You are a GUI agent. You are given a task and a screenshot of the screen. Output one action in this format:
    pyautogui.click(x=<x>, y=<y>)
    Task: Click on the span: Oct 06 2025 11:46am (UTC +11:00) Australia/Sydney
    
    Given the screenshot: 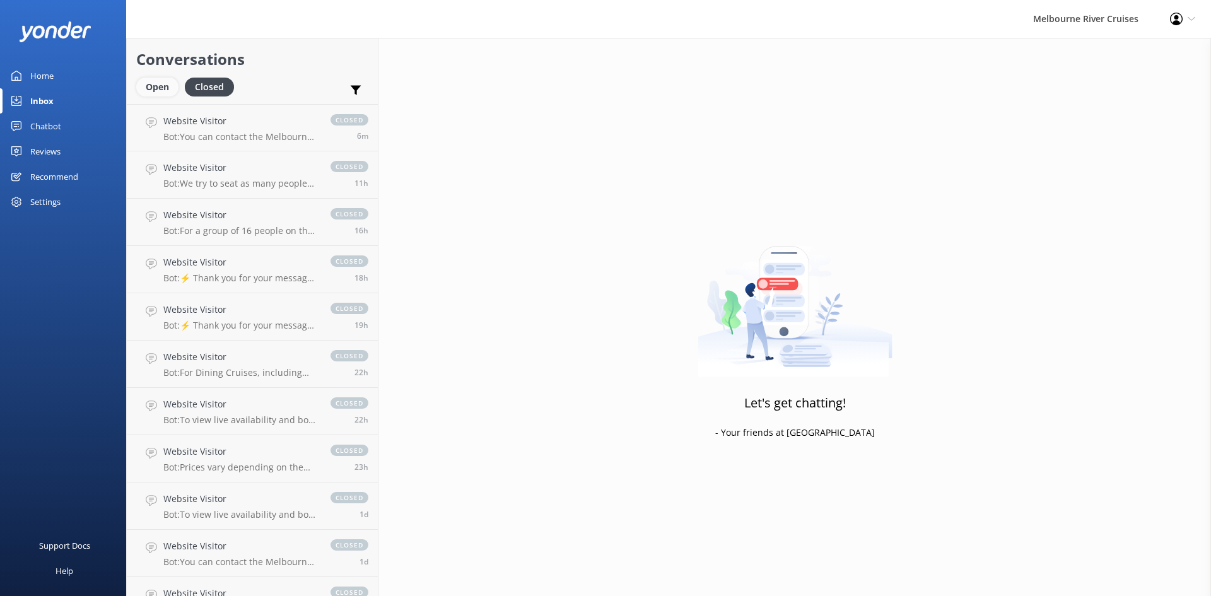 What is the action you would take?
    pyautogui.click(x=363, y=136)
    